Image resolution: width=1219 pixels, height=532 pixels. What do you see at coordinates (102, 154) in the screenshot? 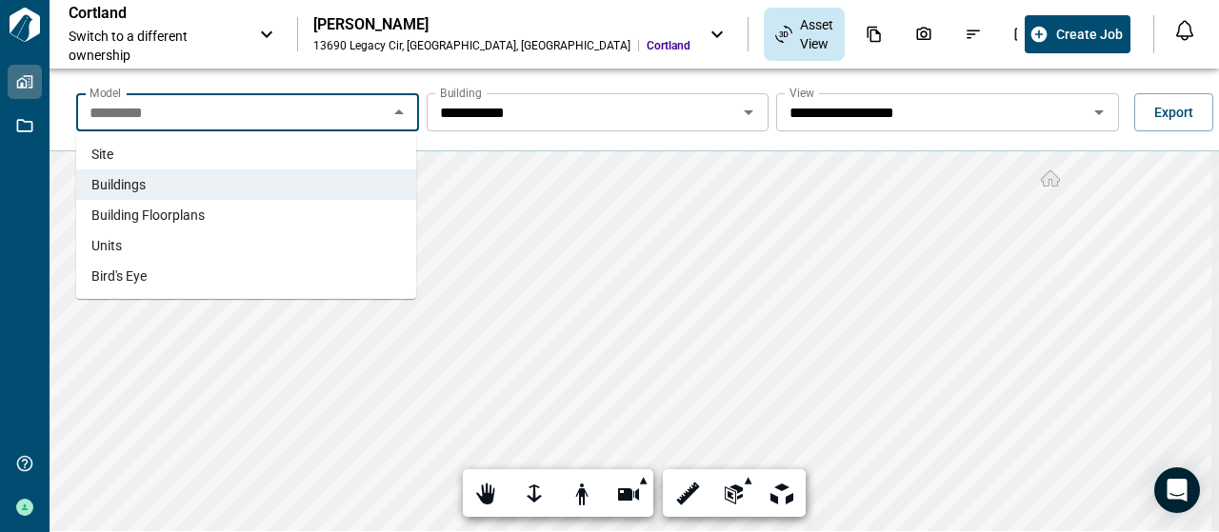
I see `span: Site` at bounding box center [102, 154].